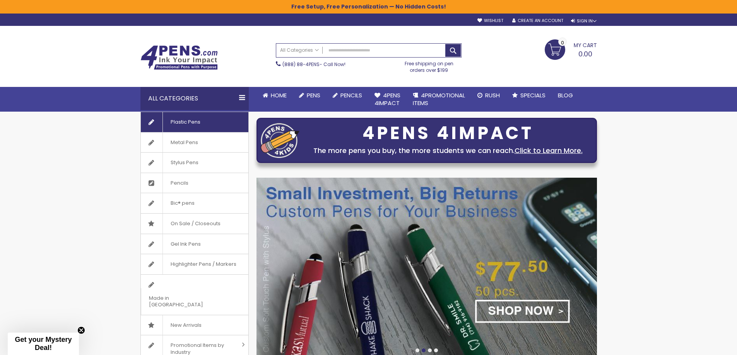 This screenshot has height=355, width=737. Describe the element at coordinates (584, 21) in the screenshot. I see `div: Sign In` at that location.